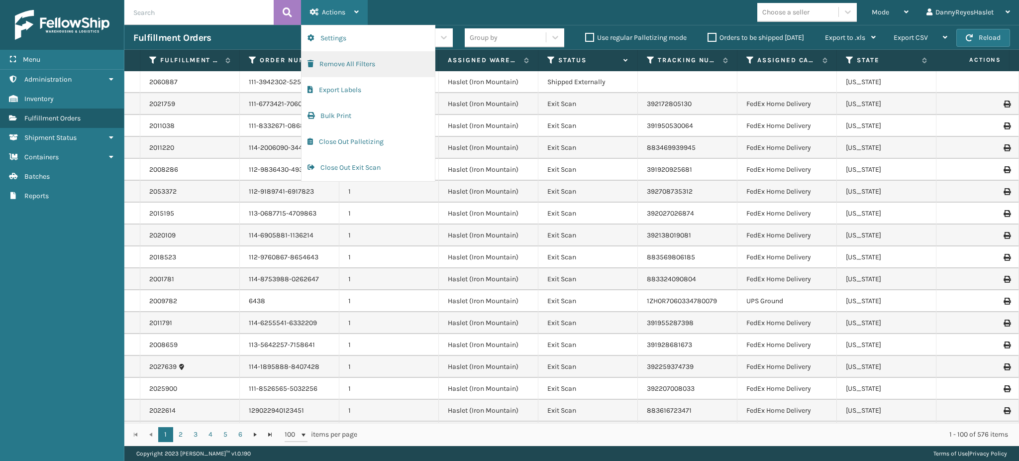  What do you see at coordinates (690, 434) in the screenshot?
I see `div: 1 - 100 of 576 items` at bounding box center [690, 434].